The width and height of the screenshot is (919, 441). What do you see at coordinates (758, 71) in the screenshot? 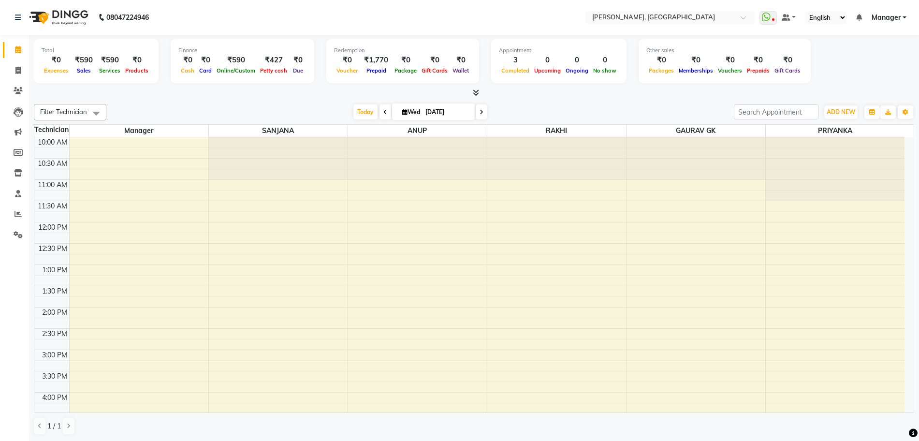
I see `span: Prepaids` at bounding box center [758, 71].